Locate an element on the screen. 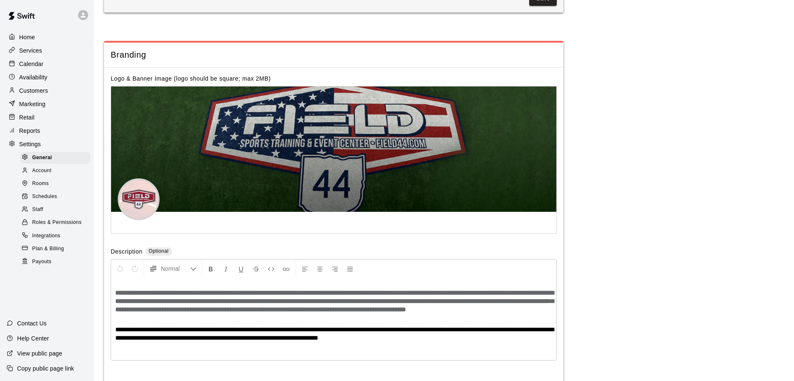 The width and height of the screenshot is (794, 381). p: Services is located at coordinates (30, 51).